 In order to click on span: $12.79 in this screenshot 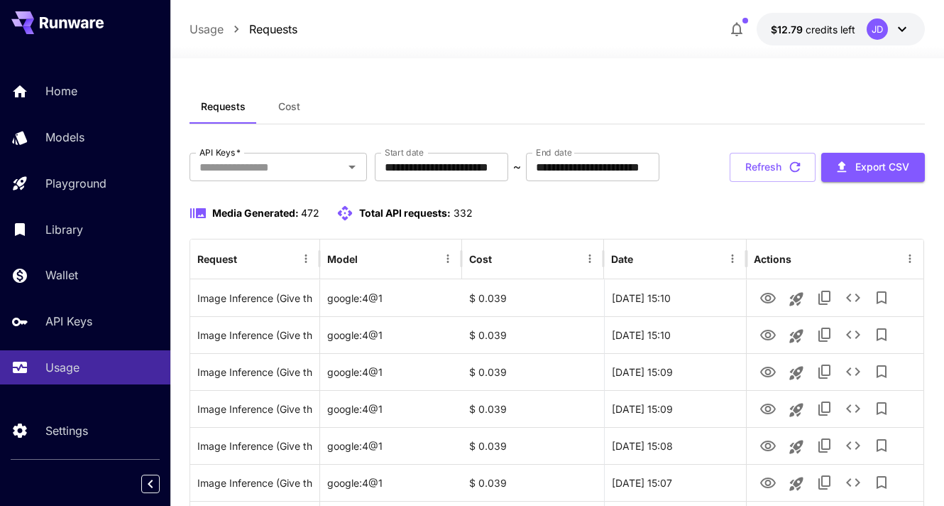, I will do `click(788, 29)`.